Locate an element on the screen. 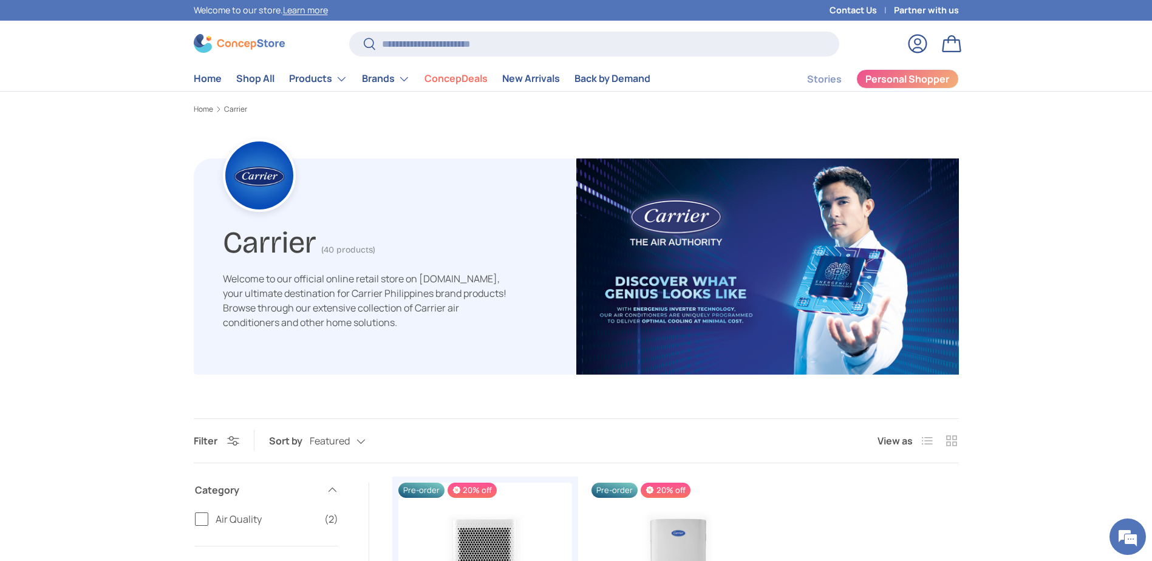 This screenshot has width=1152, height=561. summary: Category is located at coordinates (267, 490).